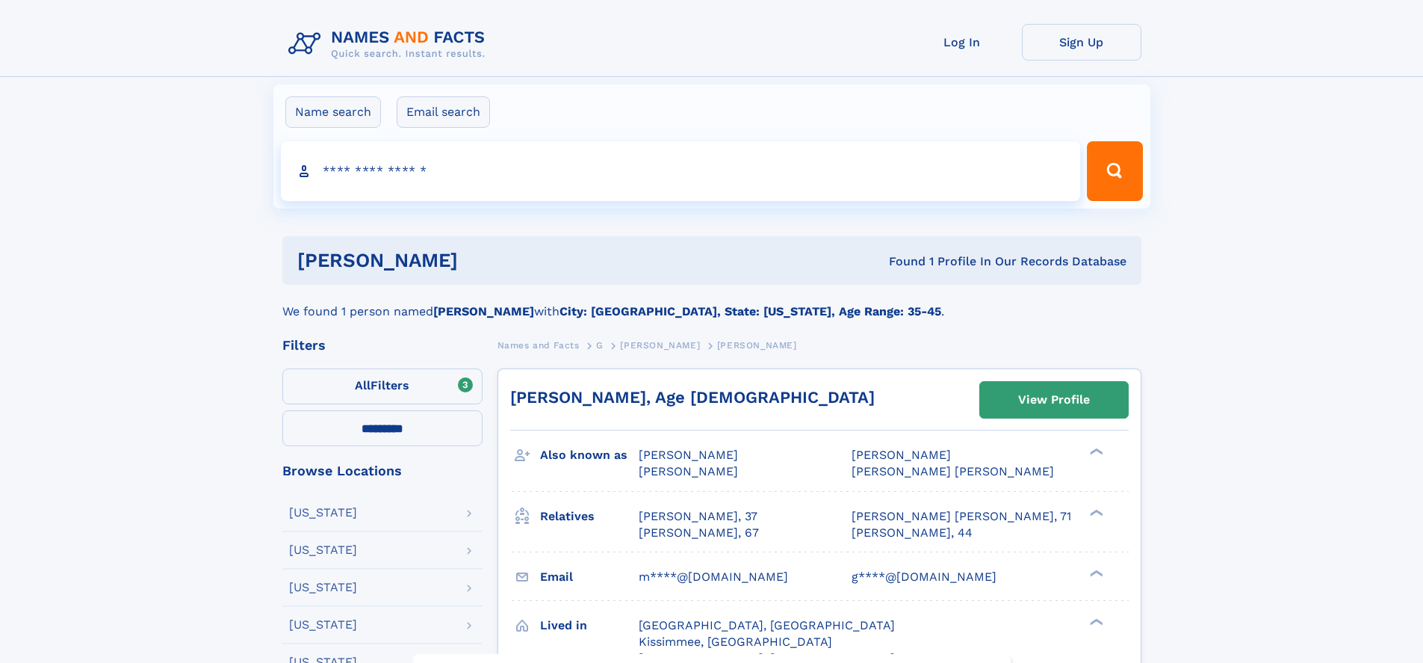  What do you see at coordinates (589, 625) in the screenshot?
I see `h3: Lived in` at bounding box center [589, 625].